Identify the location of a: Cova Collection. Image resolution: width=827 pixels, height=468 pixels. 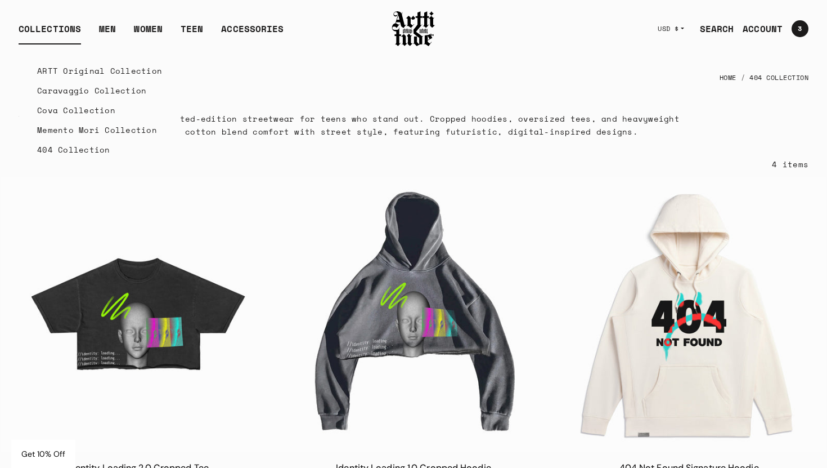
(100, 110).